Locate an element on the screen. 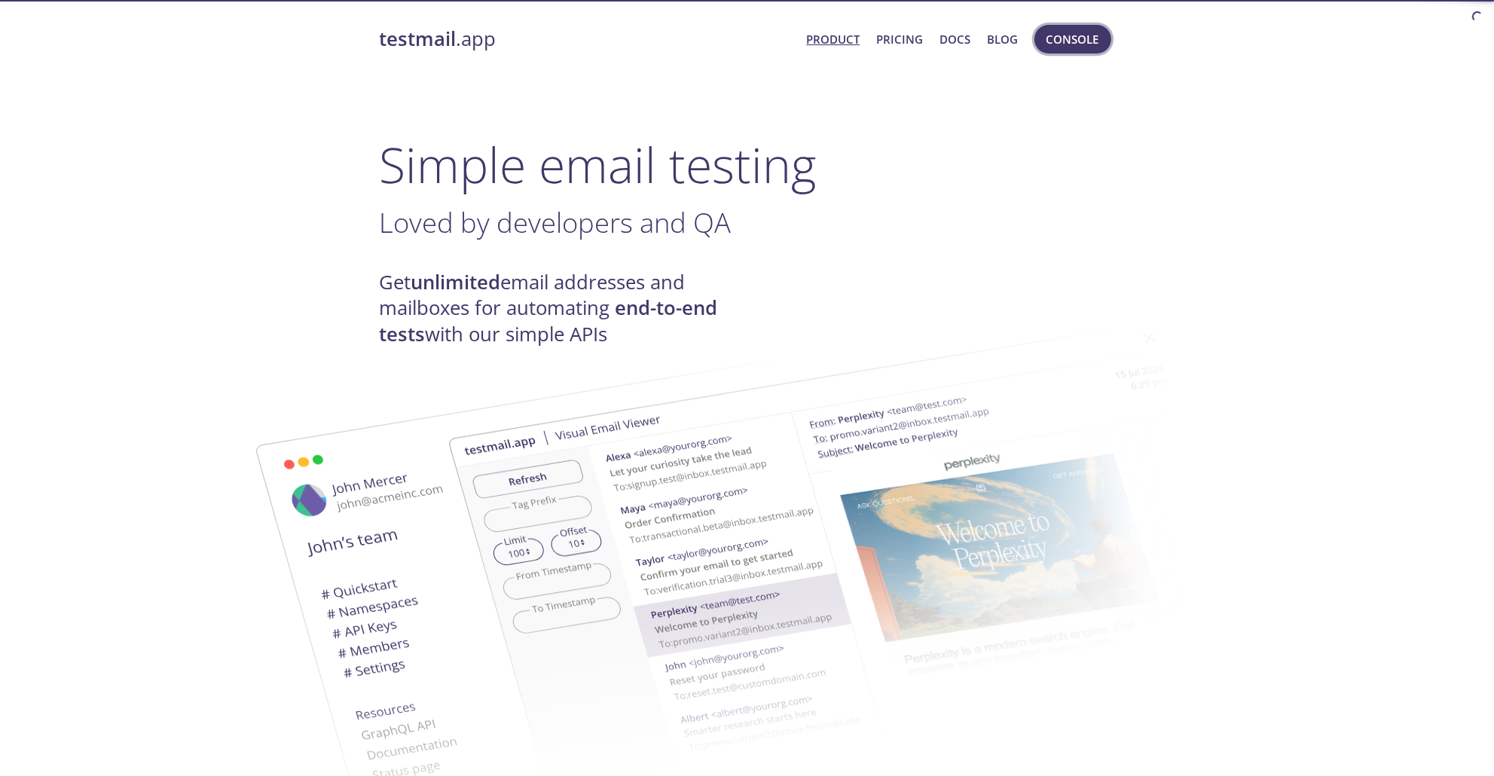 The width and height of the screenshot is (1494, 776). button: Console is located at coordinates (1073, 39).